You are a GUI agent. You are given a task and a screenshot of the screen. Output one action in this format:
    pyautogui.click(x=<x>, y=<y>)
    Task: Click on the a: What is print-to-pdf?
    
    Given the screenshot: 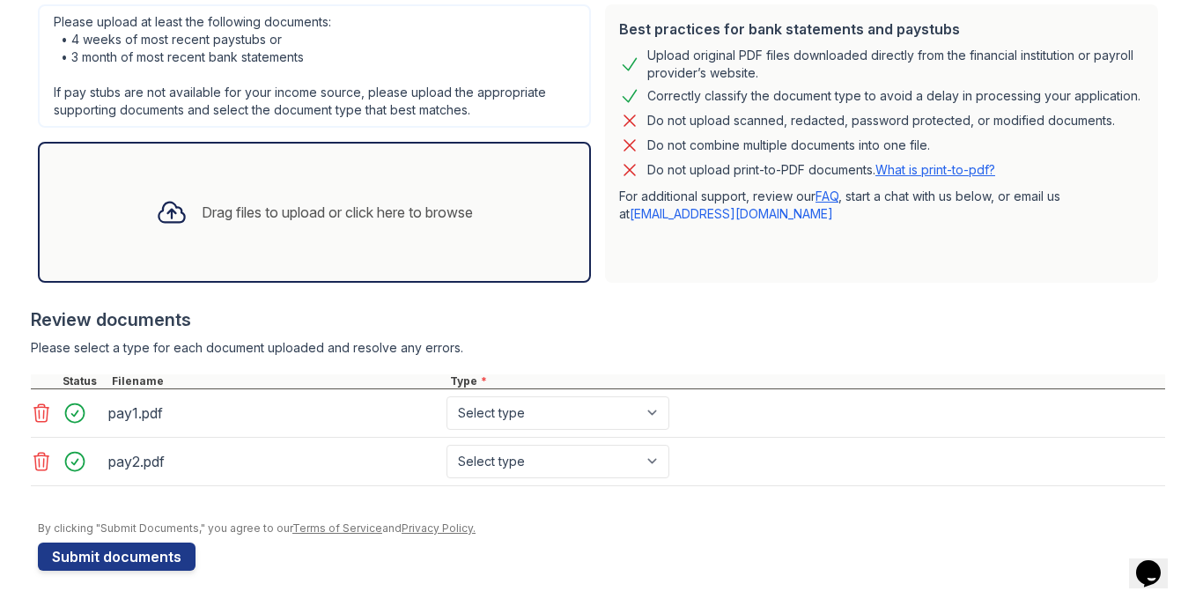 What is the action you would take?
    pyautogui.click(x=935, y=169)
    